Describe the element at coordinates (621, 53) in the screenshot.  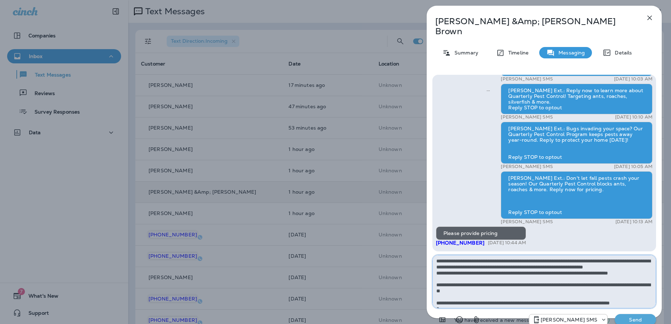
I see `p: Details` at that location.